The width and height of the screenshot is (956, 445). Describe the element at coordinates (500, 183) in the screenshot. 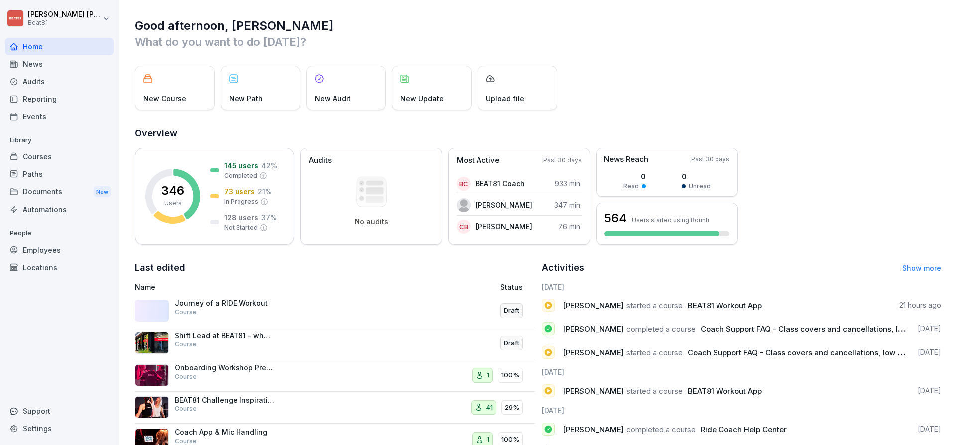

I see `p: BEAT81 Coach` at that location.